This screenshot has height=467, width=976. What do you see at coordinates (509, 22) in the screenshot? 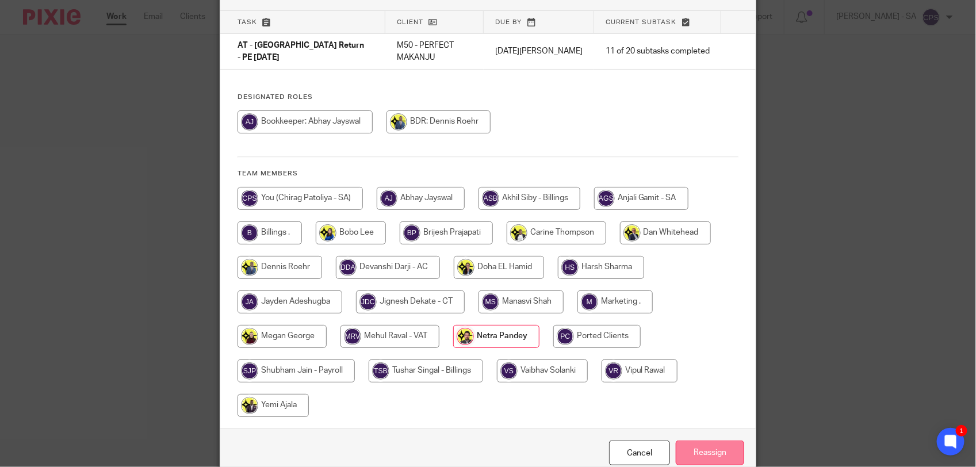
I see `span: Due by` at bounding box center [509, 22].